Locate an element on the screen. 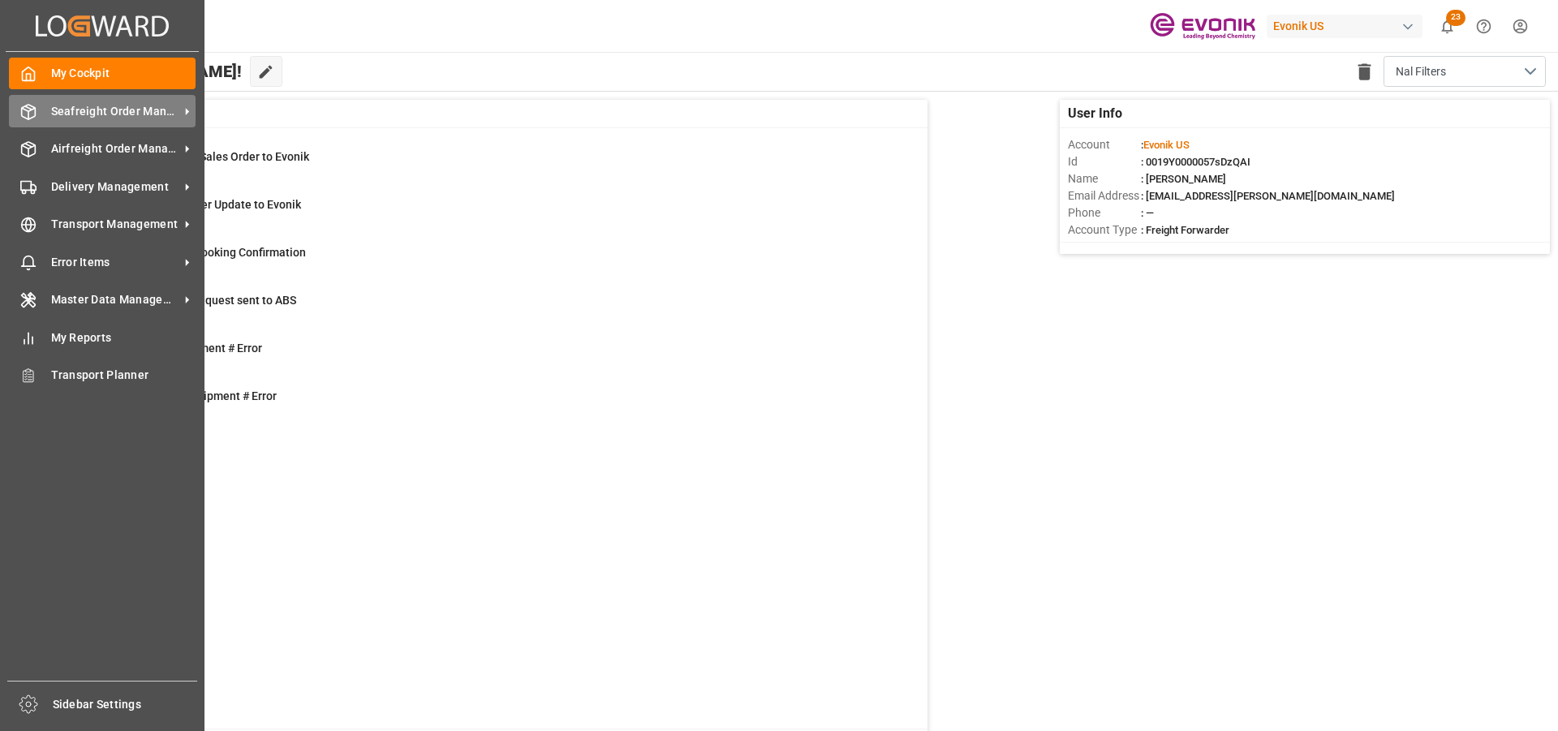 The height and width of the screenshot is (731, 1558). a: 0Pending Bkg Request sent to ABSShipment is located at coordinates (495, 309).